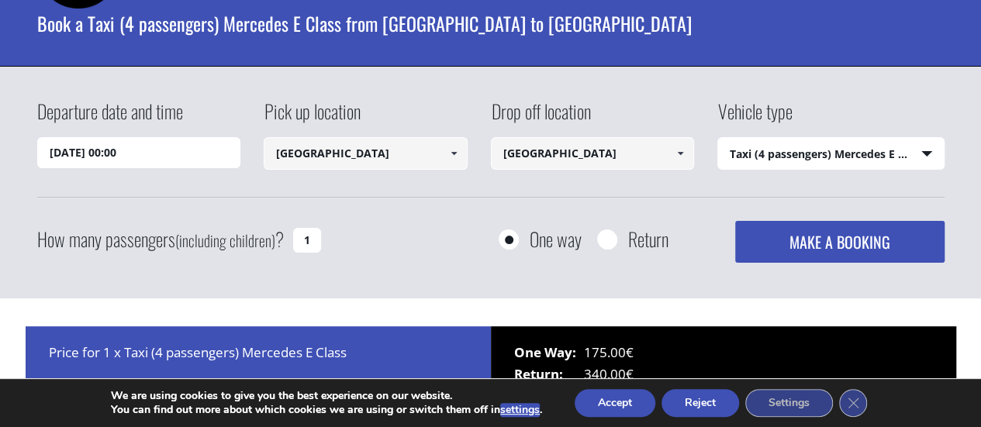  Describe the element at coordinates (225, 240) in the screenshot. I see `small: (including children)` at that location.